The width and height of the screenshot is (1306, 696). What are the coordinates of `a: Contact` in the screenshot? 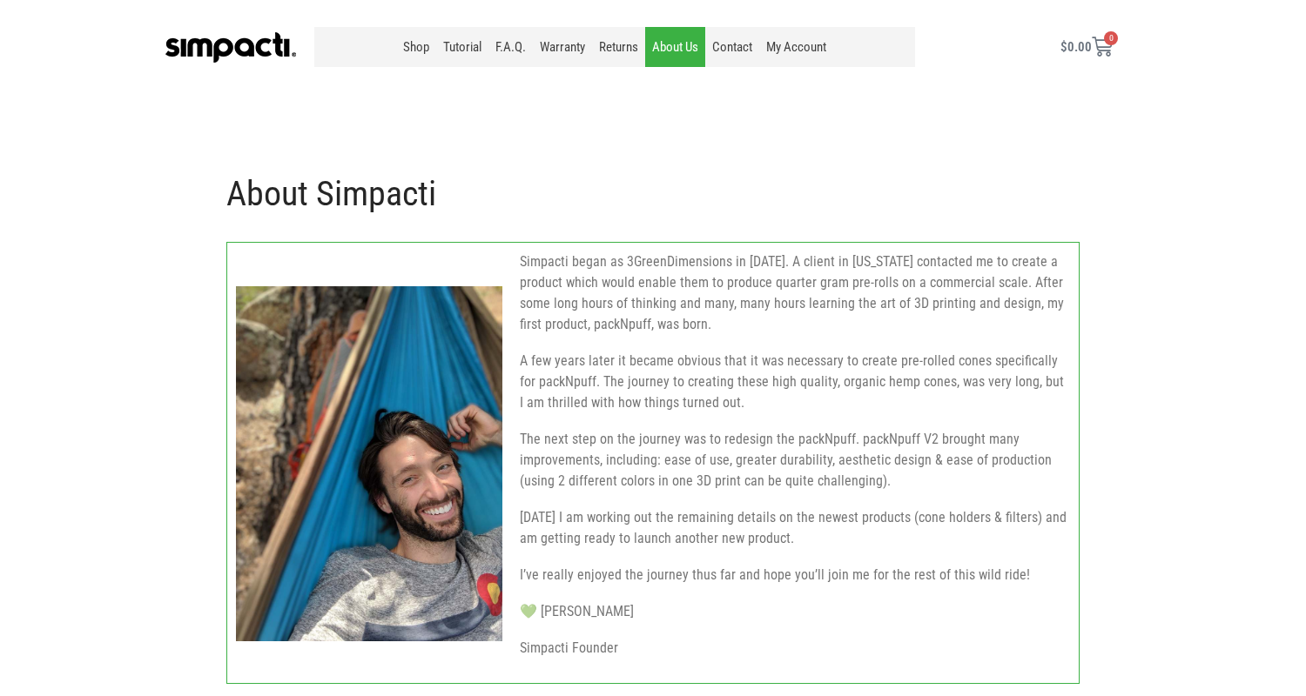 It's located at (732, 47).